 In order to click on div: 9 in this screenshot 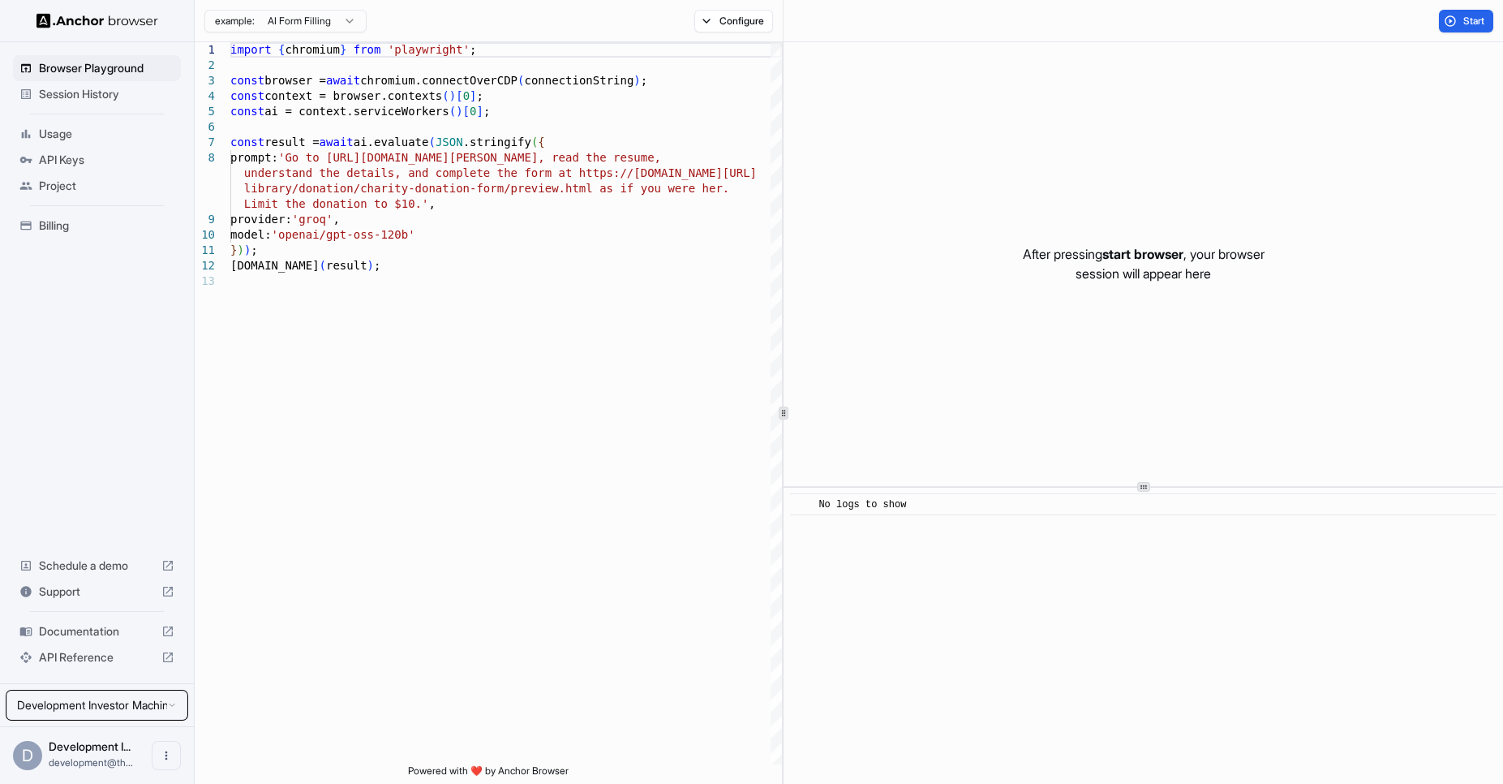, I will do `click(204, 219)`.